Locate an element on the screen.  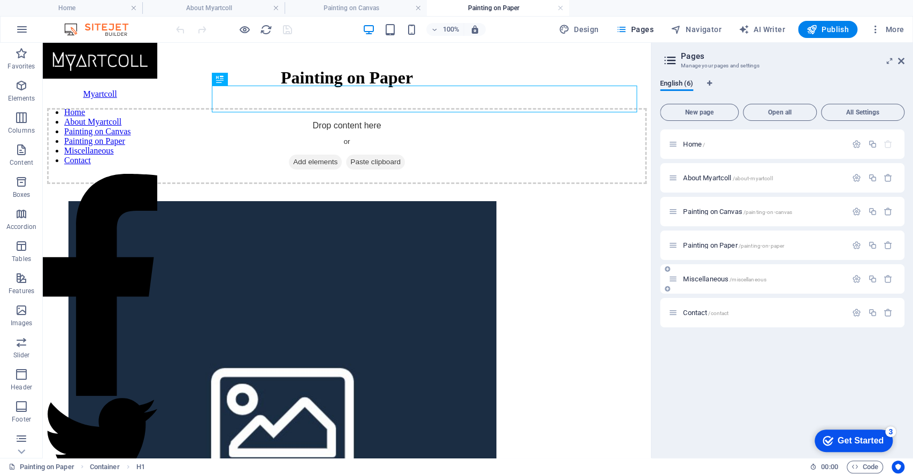
div: Get Started 3 items remaining, 40% complete is located at coordinates (48, 17).